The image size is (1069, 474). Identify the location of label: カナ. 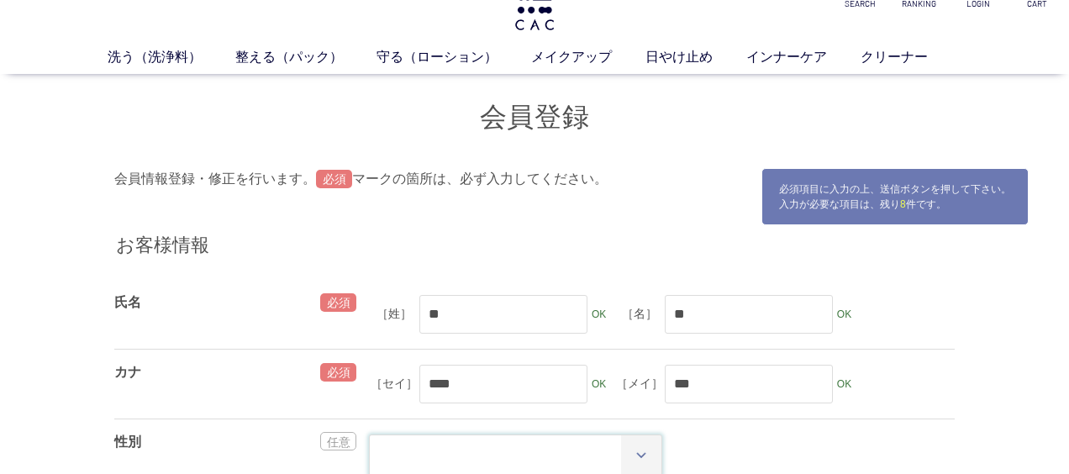
(128, 371).